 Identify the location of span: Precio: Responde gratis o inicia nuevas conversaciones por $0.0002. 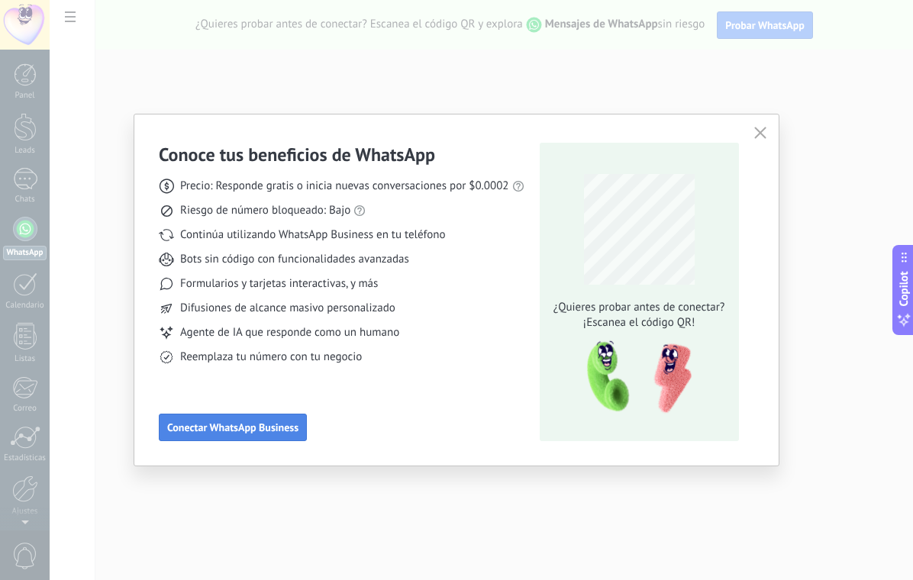
(344, 186).